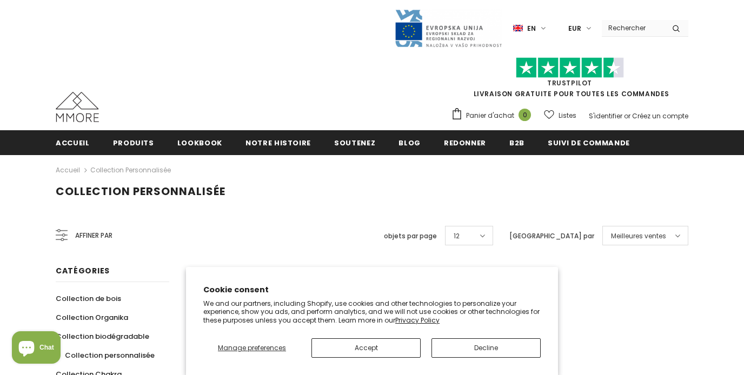 The width and height of the screenshot is (744, 375). I want to click on a: Créez un compte, so click(661, 116).